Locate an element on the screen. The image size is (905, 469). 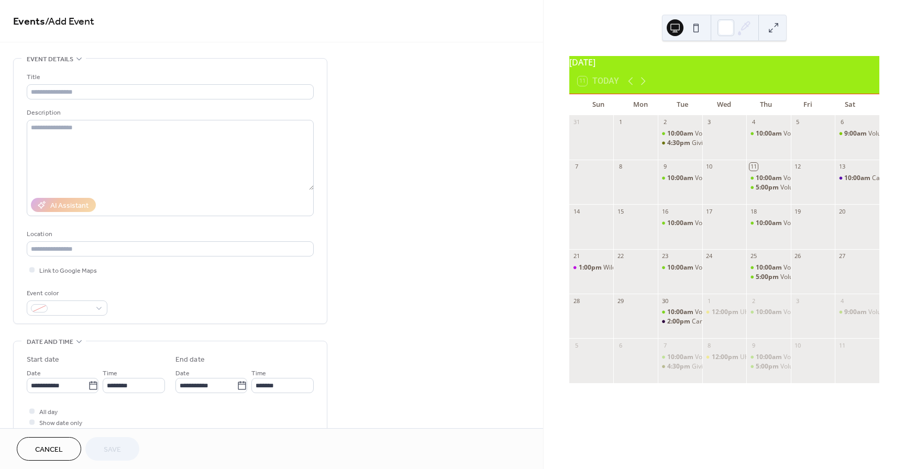
div: 31 is located at coordinates (576, 122).